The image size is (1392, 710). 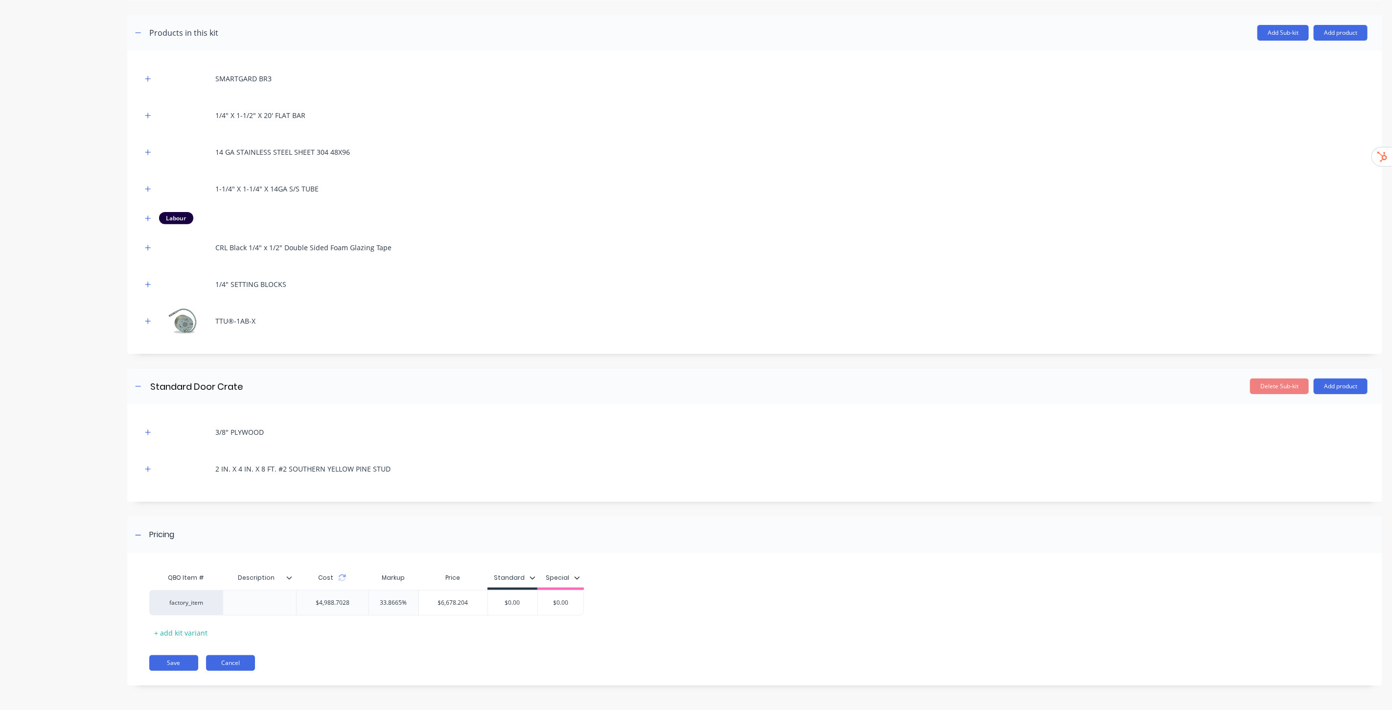 I want to click on button: Save, so click(x=174, y=663).